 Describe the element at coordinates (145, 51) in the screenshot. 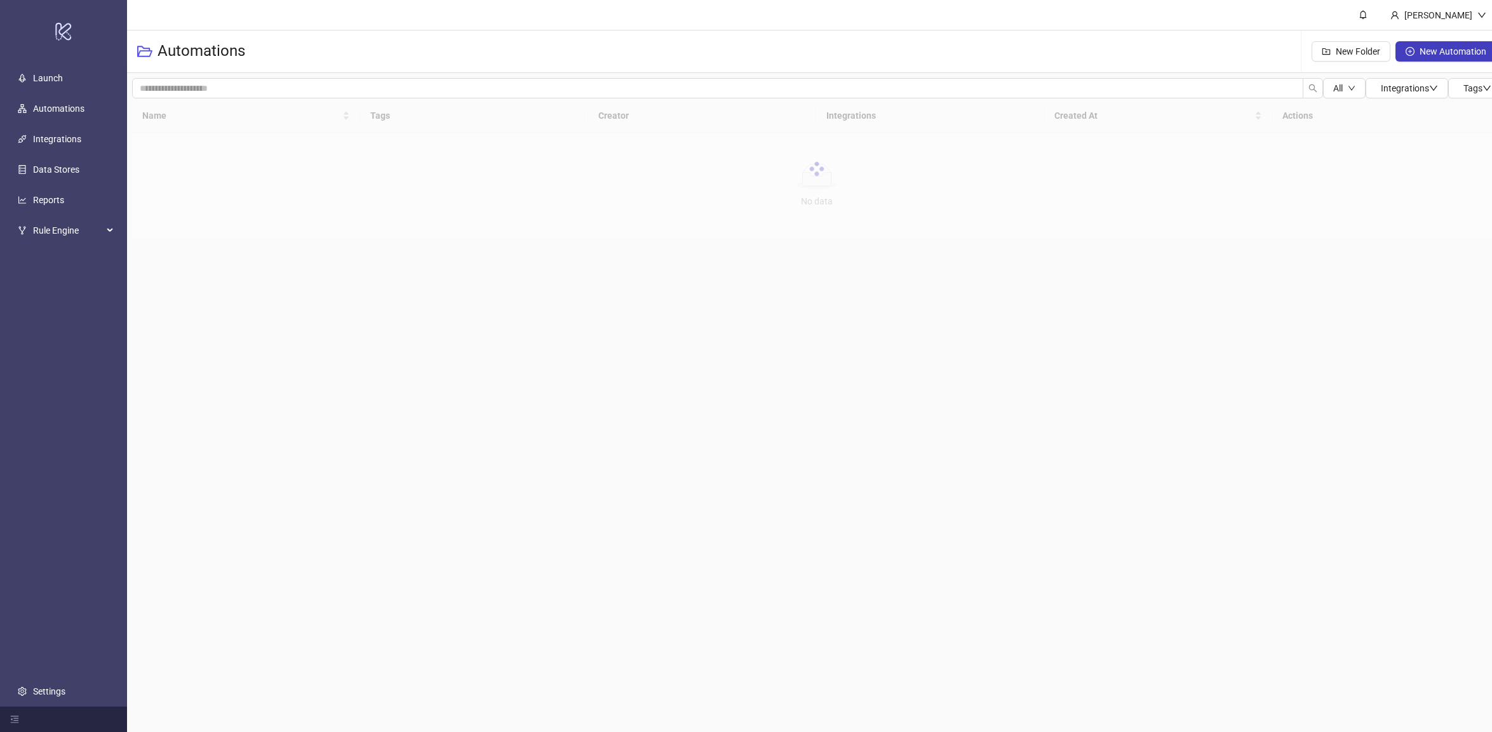

I see `span: folder-open` at that location.